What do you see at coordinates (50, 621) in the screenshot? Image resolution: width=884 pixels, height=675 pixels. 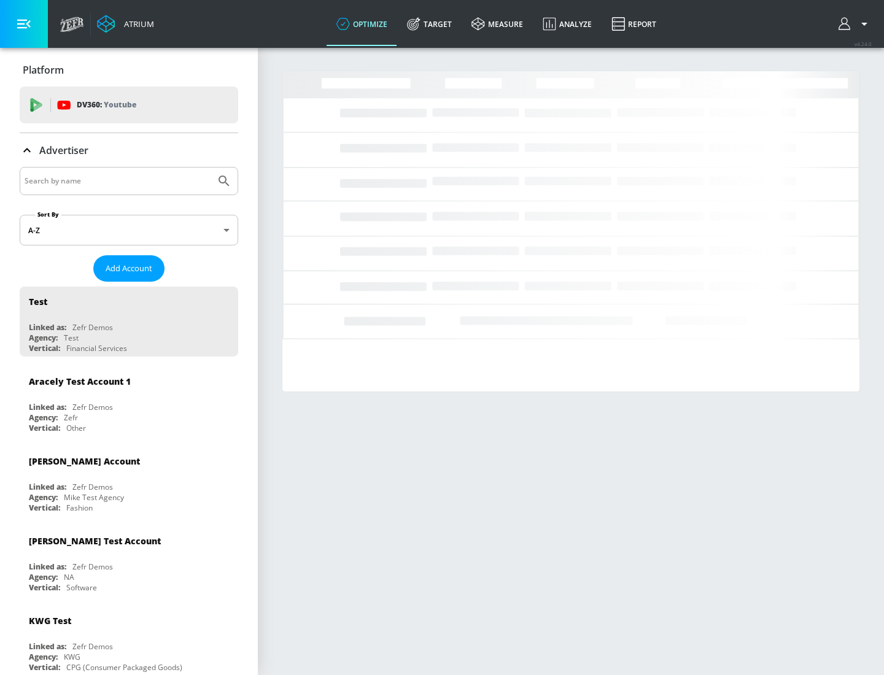 I see `div: KWG Test` at bounding box center [50, 621].